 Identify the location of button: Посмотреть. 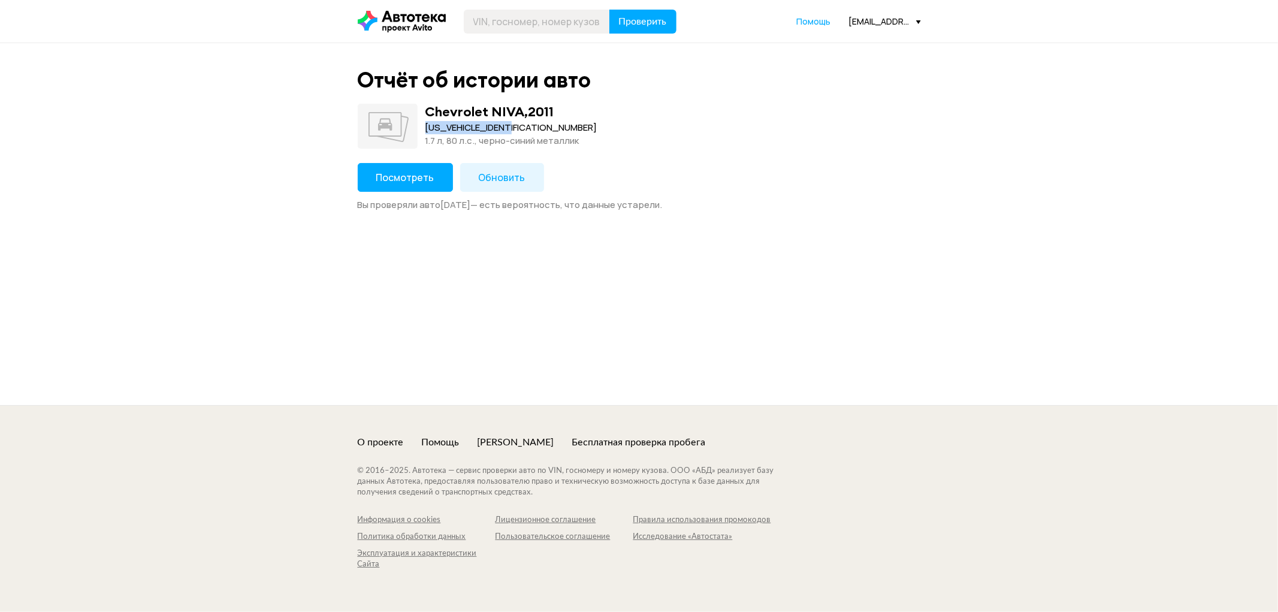
(405, 177).